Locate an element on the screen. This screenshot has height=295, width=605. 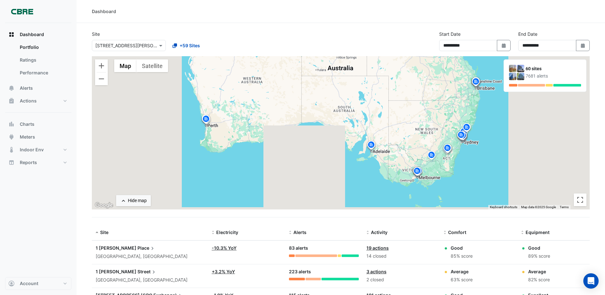
label: Site is located at coordinates (96, 34).